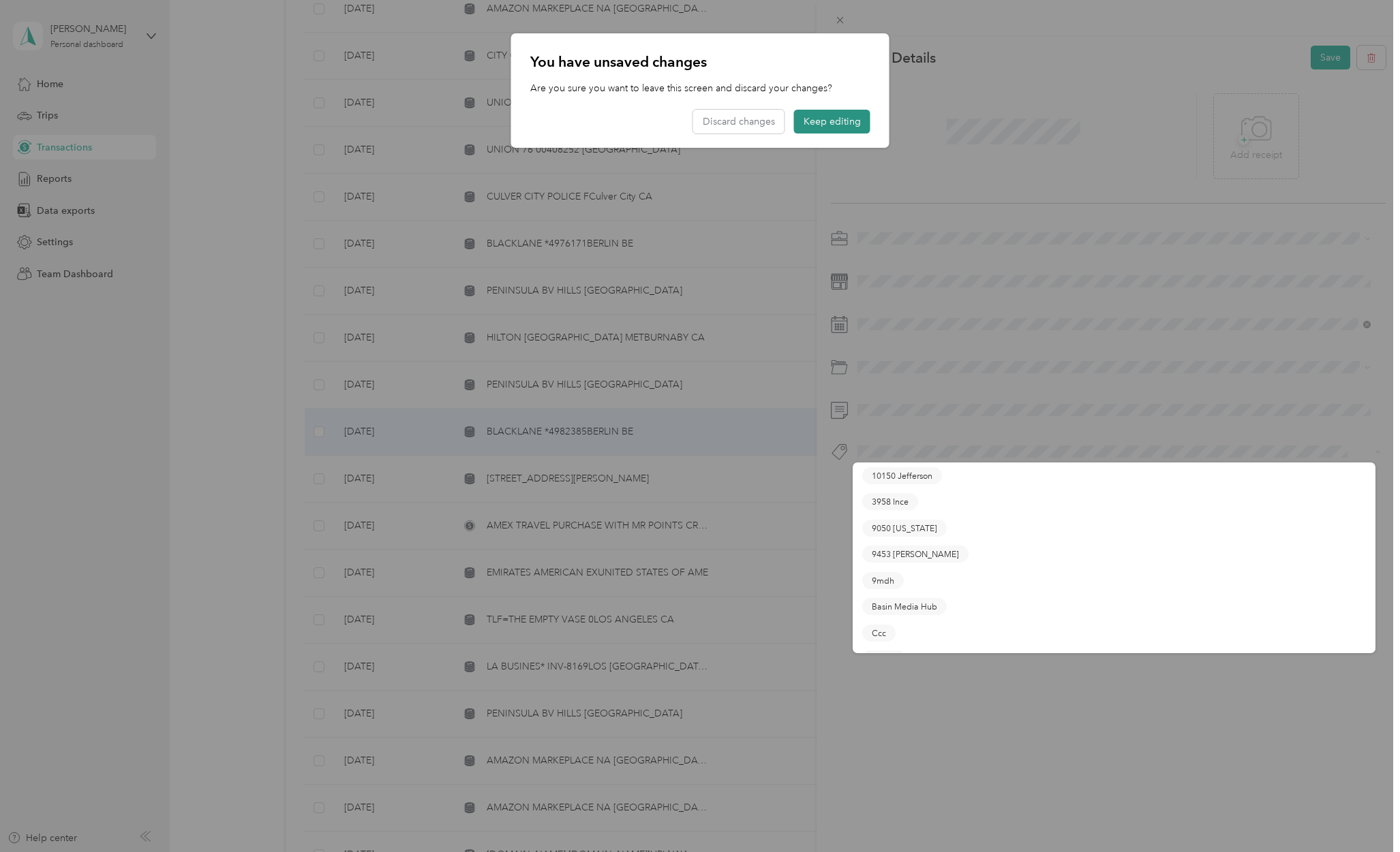 Image resolution: width=1400 pixels, height=852 pixels. Describe the element at coordinates (902, 476) in the screenshot. I see `span: 10150 Jefferson` at that location.